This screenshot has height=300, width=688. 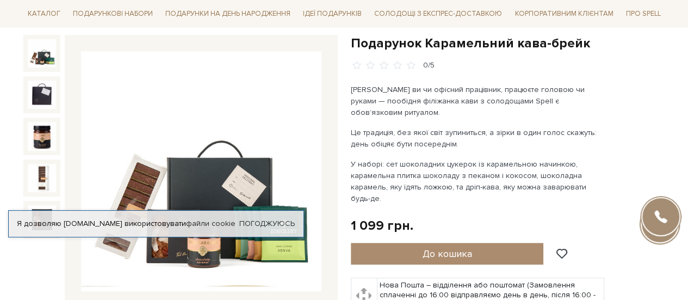 I want to click on a: файли cookie, so click(x=211, y=223).